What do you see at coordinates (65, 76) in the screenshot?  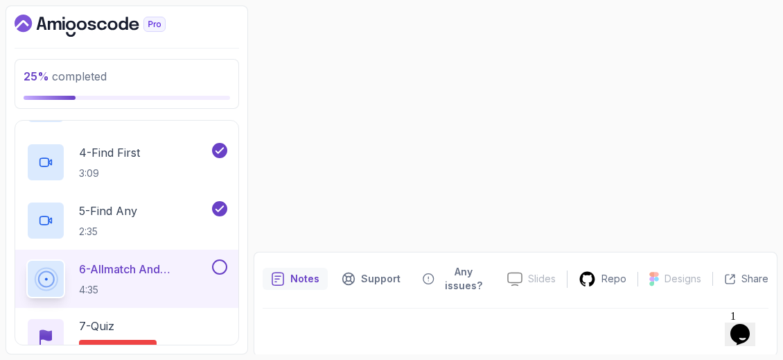 I see `span: completed` at bounding box center [65, 76].